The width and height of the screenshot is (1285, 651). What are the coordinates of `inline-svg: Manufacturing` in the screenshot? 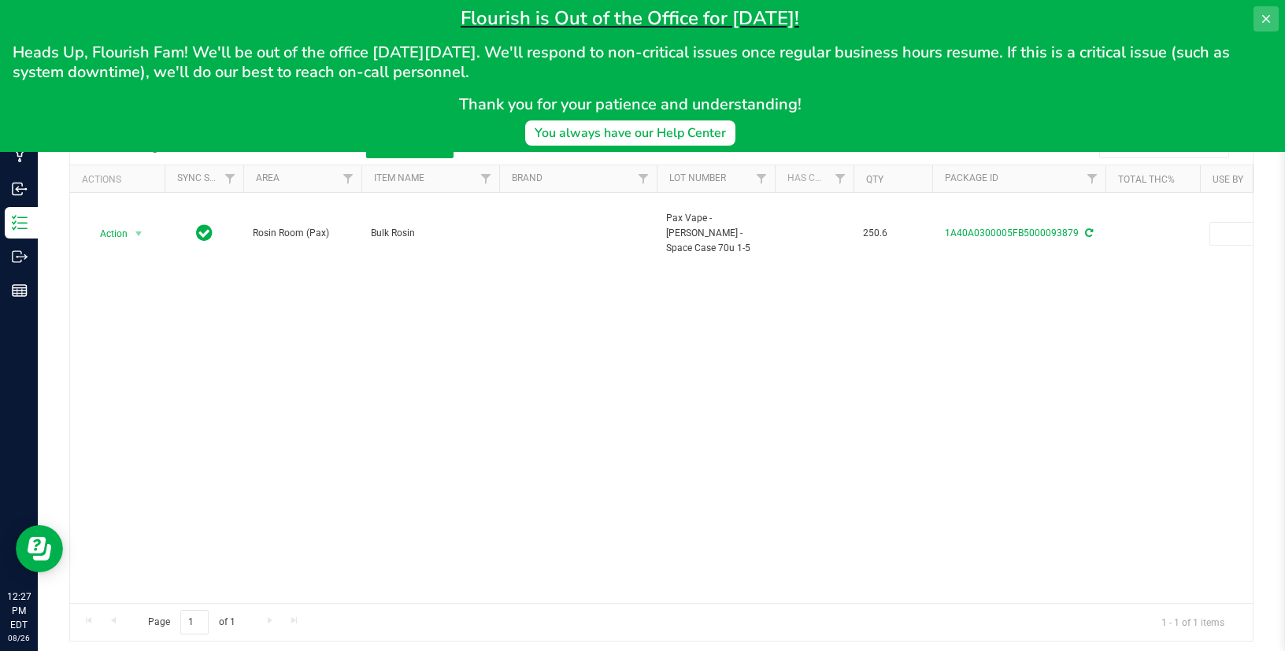 It's located at (20, 155).